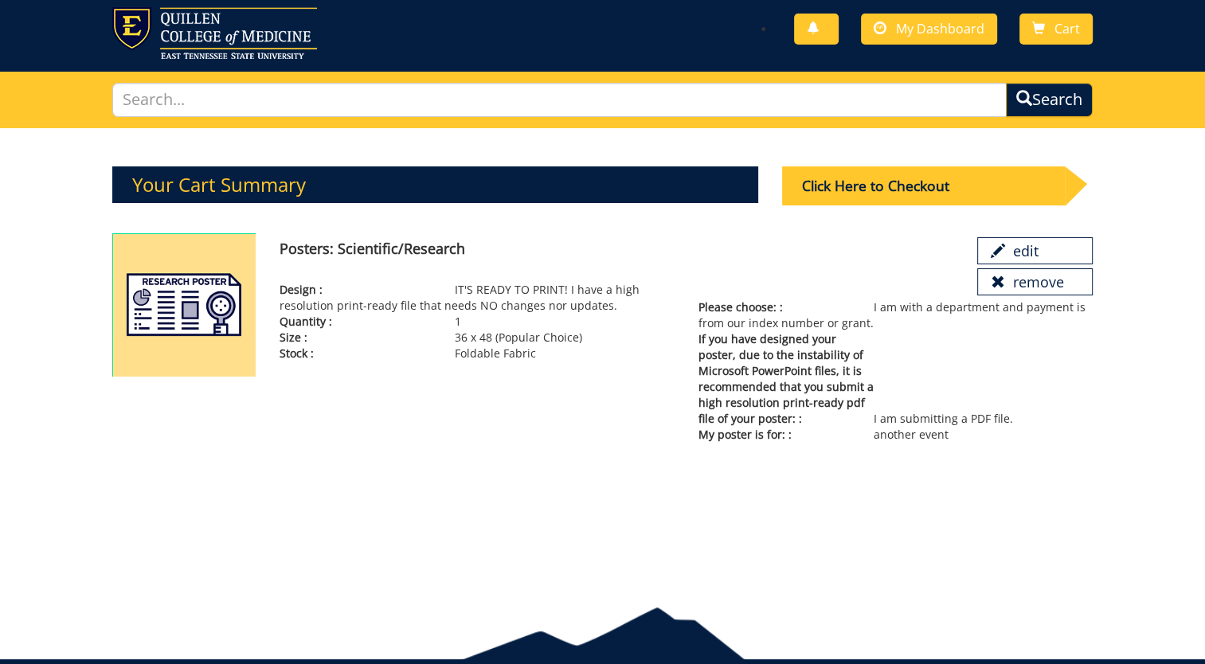  Describe the element at coordinates (786, 379) in the screenshot. I see `span: If you have designed your poster, due to the instability of Microsoft PowerPoint files, it is rec...` at that location.